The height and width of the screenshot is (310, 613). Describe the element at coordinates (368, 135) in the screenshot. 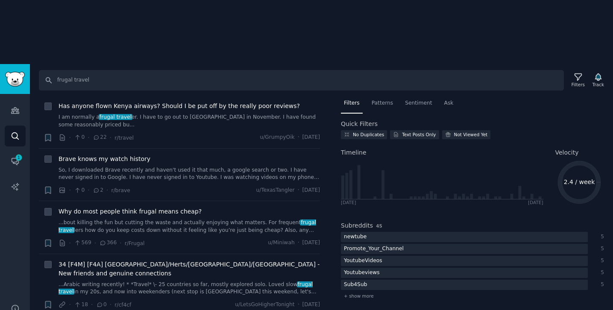

I see `div: No Duplicates` at that location.